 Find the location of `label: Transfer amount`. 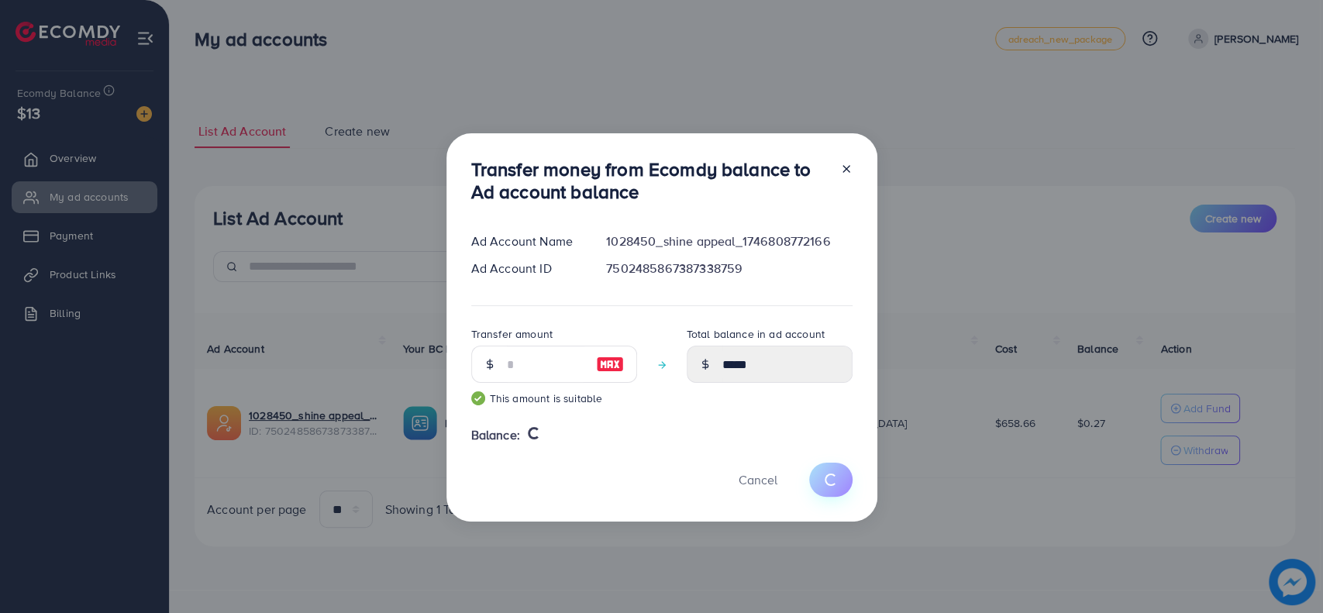

label: Transfer amount is located at coordinates (512, 334).